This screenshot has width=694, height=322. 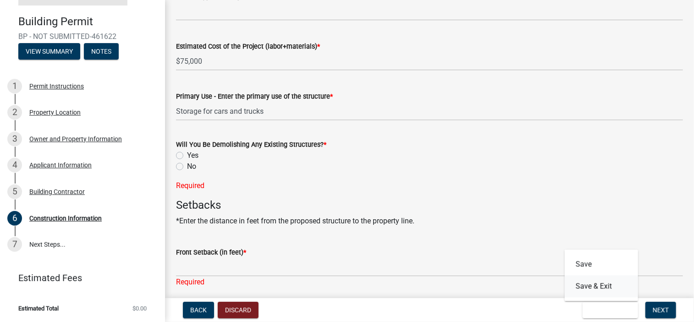 What do you see at coordinates (49, 51) in the screenshot?
I see `button: View Summary` at bounding box center [49, 51].